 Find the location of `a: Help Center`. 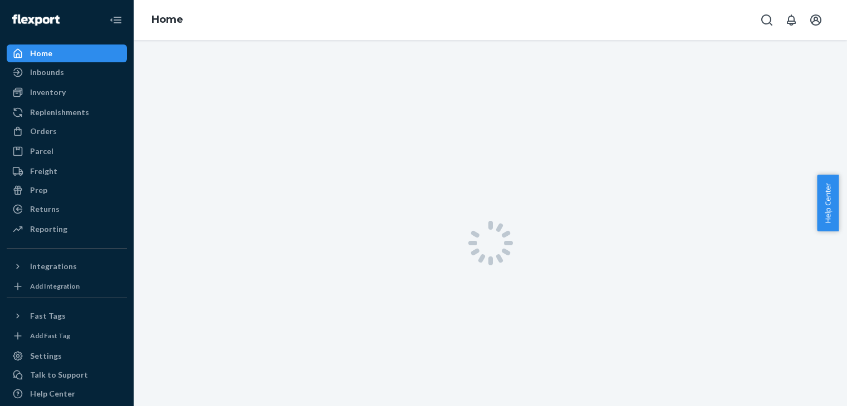

a: Help Center is located at coordinates (67, 394).